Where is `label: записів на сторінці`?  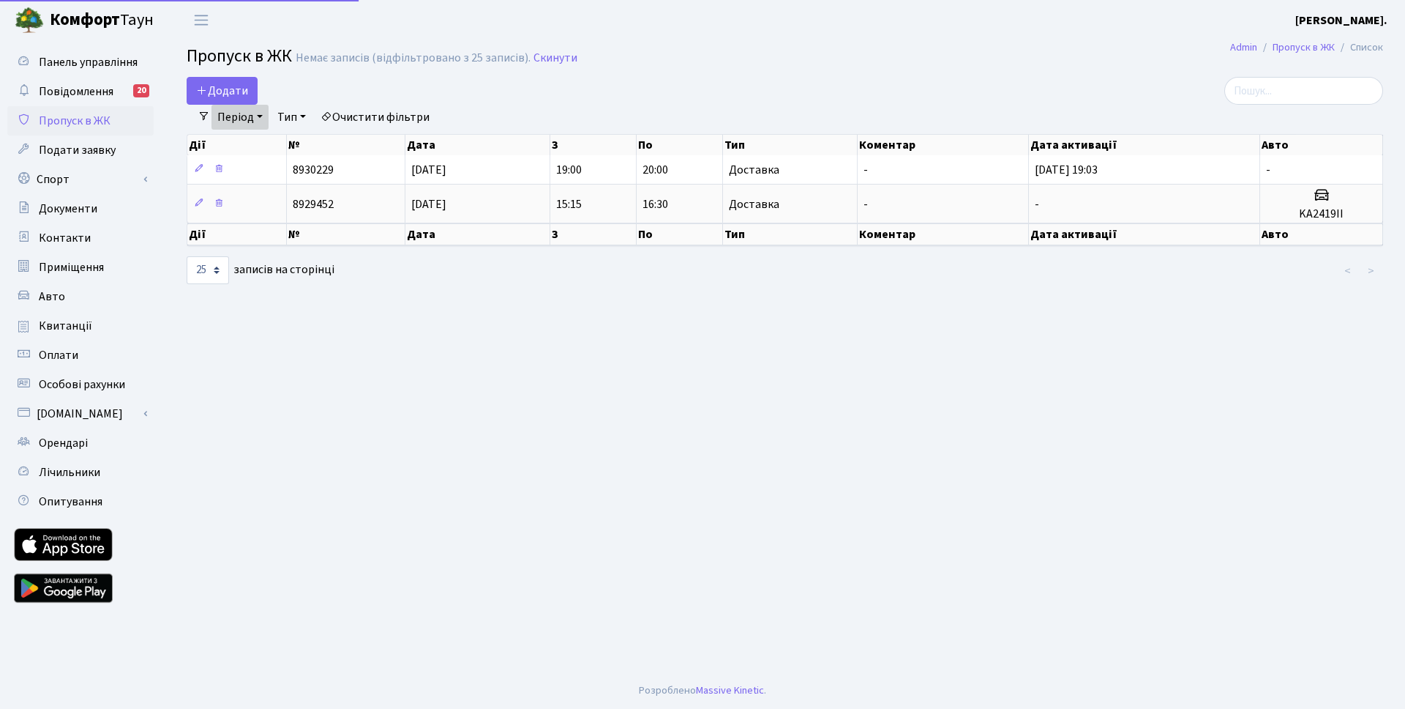
label: записів на сторінці is located at coordinates (261, 270).